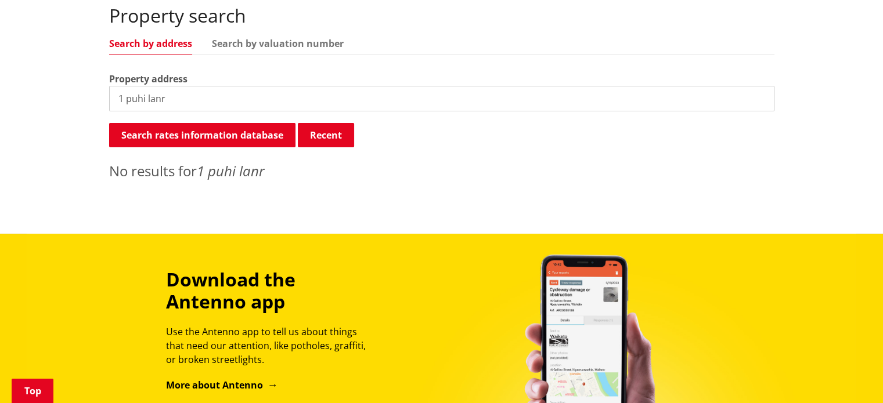  What do you see at coordinates (442, 16) in the screenshot?
I see `h2: Property search` at bounding box center [442, 16].